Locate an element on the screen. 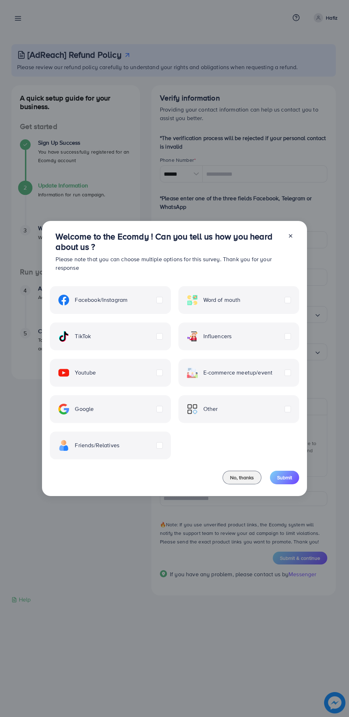 The image size is (349, 717). span: Influencers is located at coordinates (218, 336).